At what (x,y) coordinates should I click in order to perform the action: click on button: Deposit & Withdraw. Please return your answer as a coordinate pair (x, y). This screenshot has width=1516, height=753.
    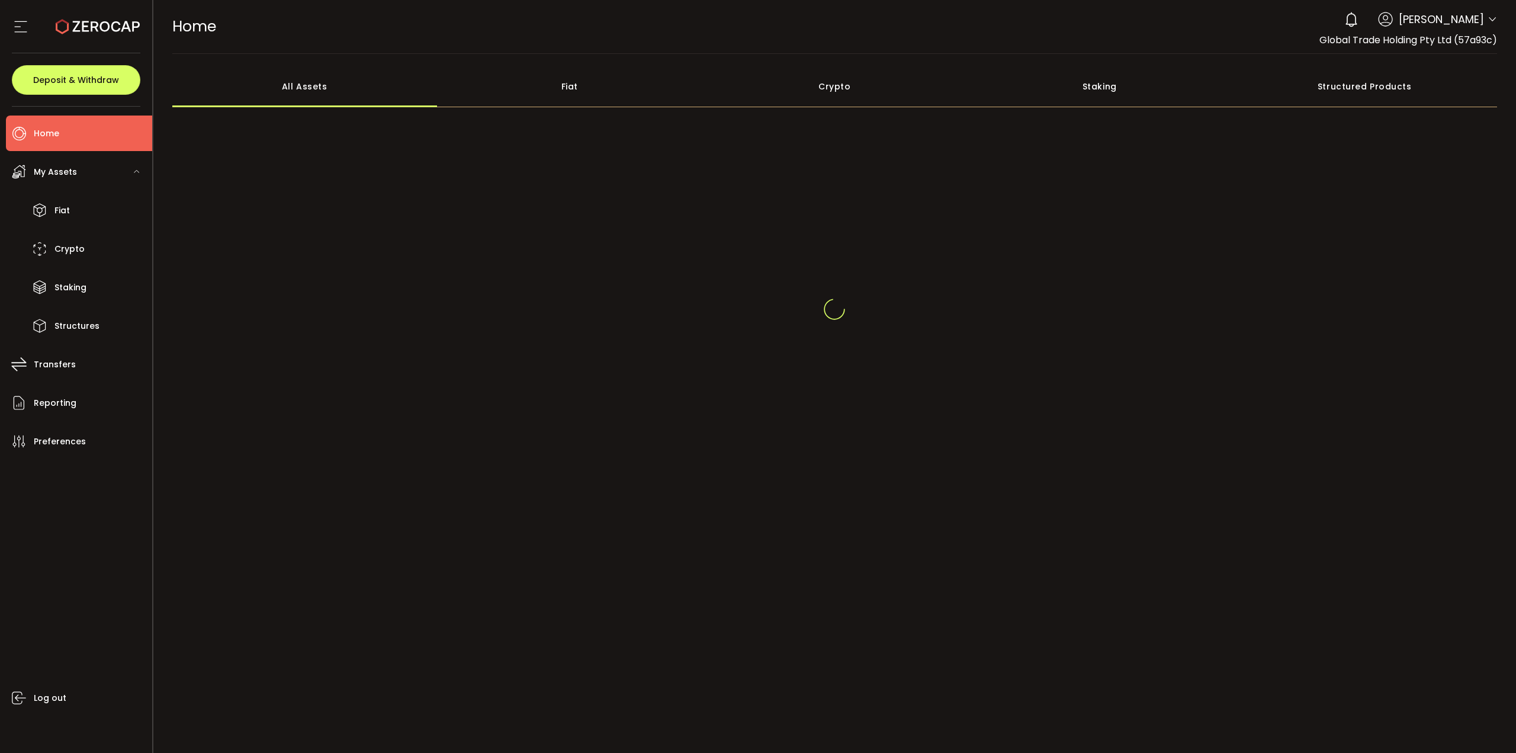
    Looking at the image, I should click on (76, 80).